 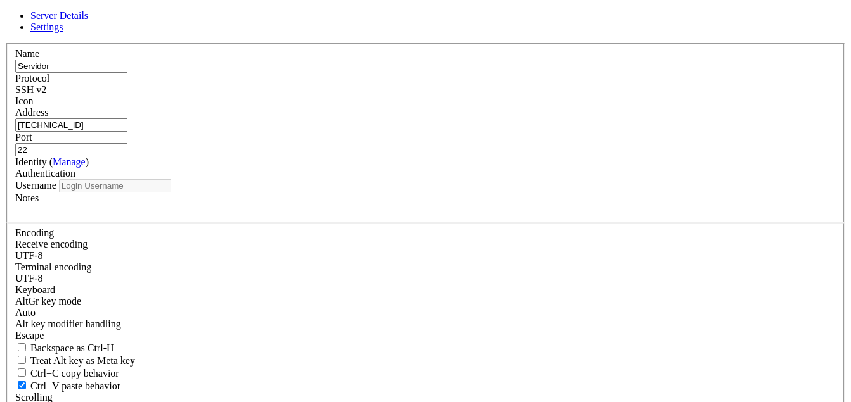 I want to click on span: Server Details, so click(x=59, y=15).